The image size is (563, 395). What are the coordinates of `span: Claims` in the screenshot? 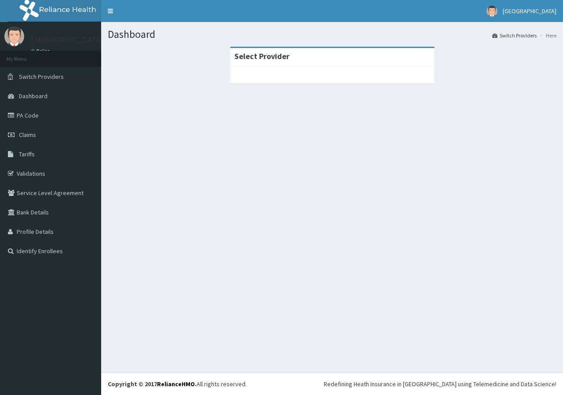 It's located at (27, 135).